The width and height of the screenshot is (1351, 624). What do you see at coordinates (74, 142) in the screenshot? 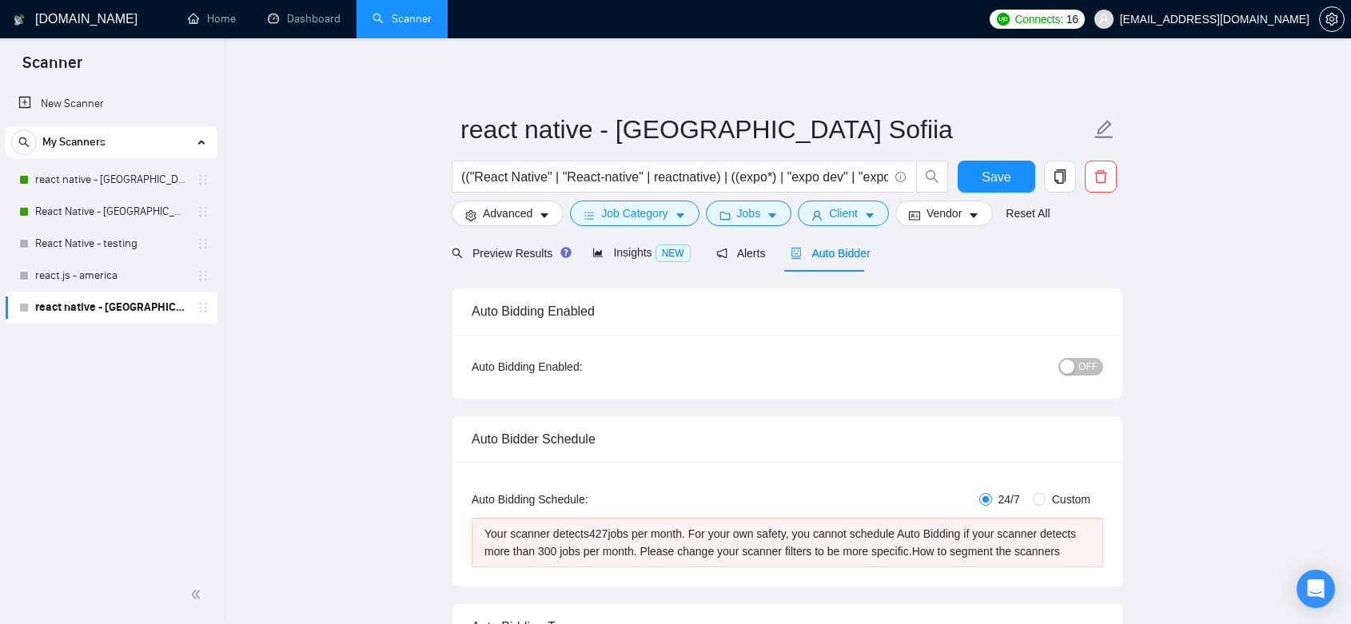
I see `span: My Scanners` at bounding box center [74, 142].